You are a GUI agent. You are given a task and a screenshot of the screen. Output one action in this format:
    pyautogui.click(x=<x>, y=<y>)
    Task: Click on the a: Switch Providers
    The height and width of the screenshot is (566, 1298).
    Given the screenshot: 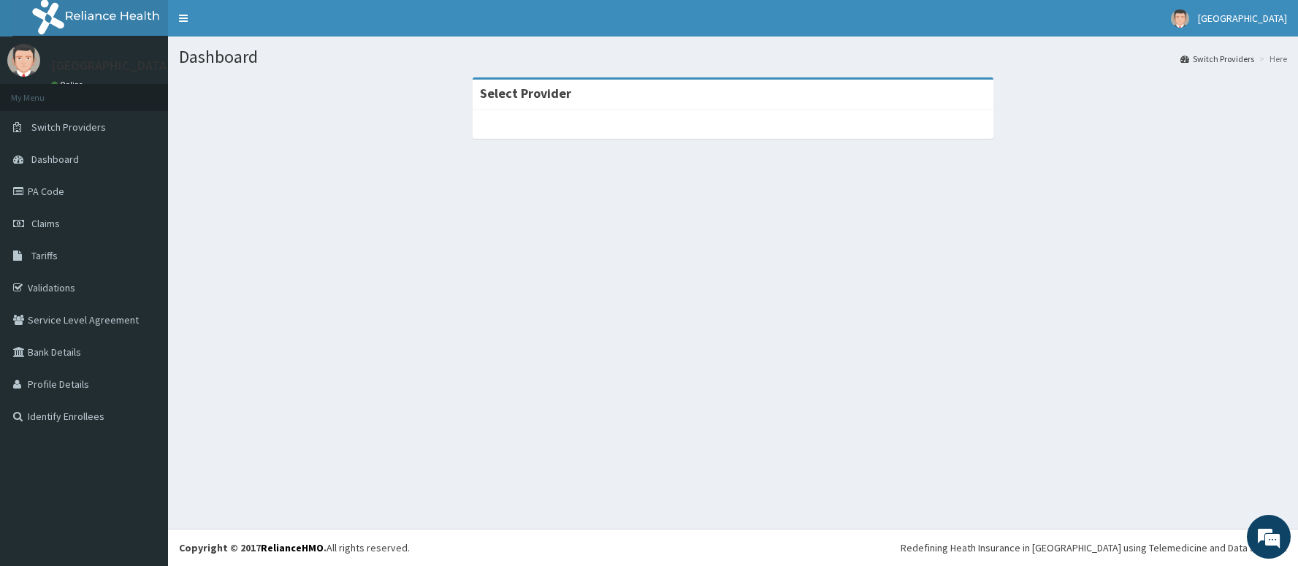 What is the action you would take?
    pyautogui.click(x=1217, y=58)
    